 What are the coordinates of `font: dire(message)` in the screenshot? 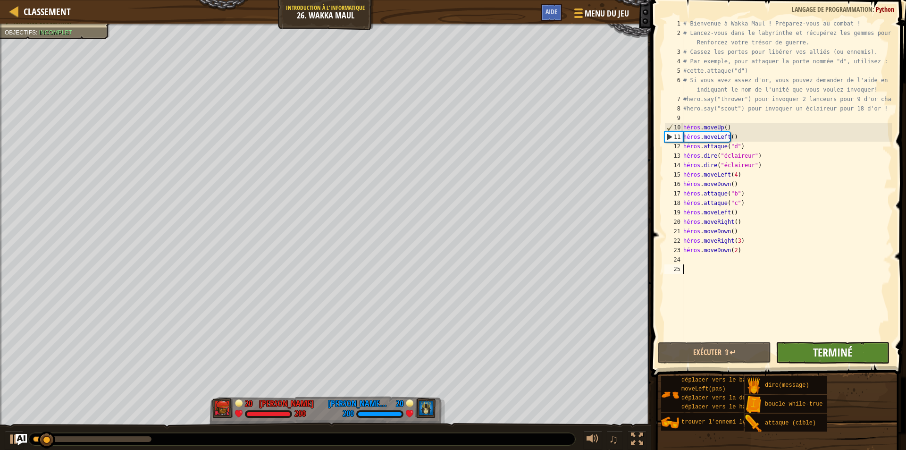 It's located at (787, 385).